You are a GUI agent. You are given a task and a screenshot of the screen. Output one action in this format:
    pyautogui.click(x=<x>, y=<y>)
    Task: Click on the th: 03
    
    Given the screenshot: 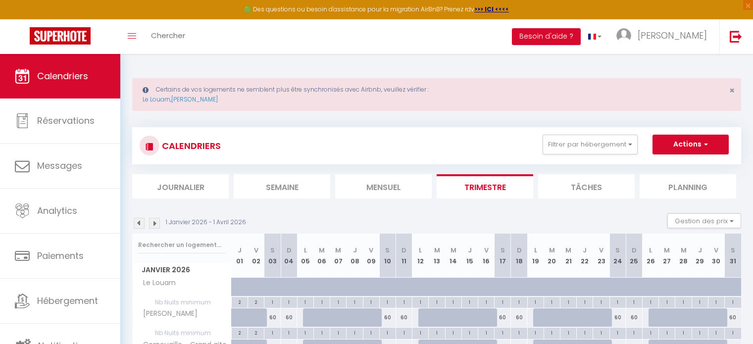 What is the action you would take?
    pyautogui.click(x=272, y=256)
    